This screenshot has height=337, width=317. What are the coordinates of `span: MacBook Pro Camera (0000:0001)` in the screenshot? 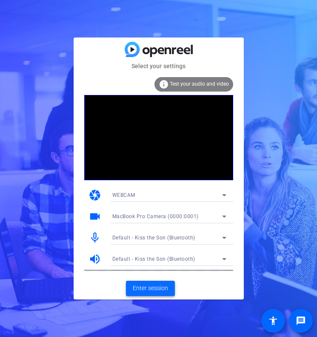 It's located at (155, 216).